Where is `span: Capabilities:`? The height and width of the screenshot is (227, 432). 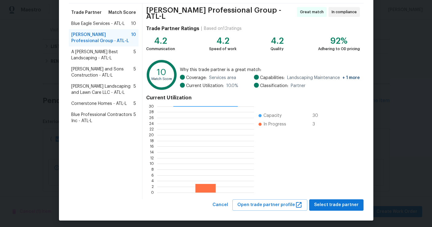
span: Capabilities: is located at coordinates (273, 78).